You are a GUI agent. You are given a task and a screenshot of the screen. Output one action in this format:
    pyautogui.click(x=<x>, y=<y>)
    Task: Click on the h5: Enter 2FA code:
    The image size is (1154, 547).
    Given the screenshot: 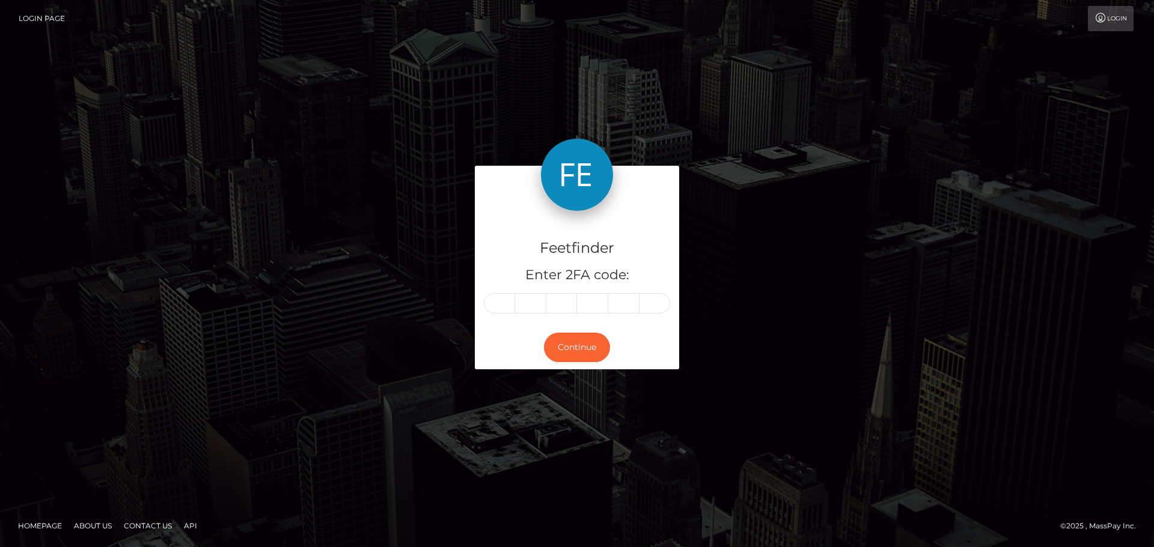 What is the action you would take?
    pyautogui.click(x=577, y=275)
    